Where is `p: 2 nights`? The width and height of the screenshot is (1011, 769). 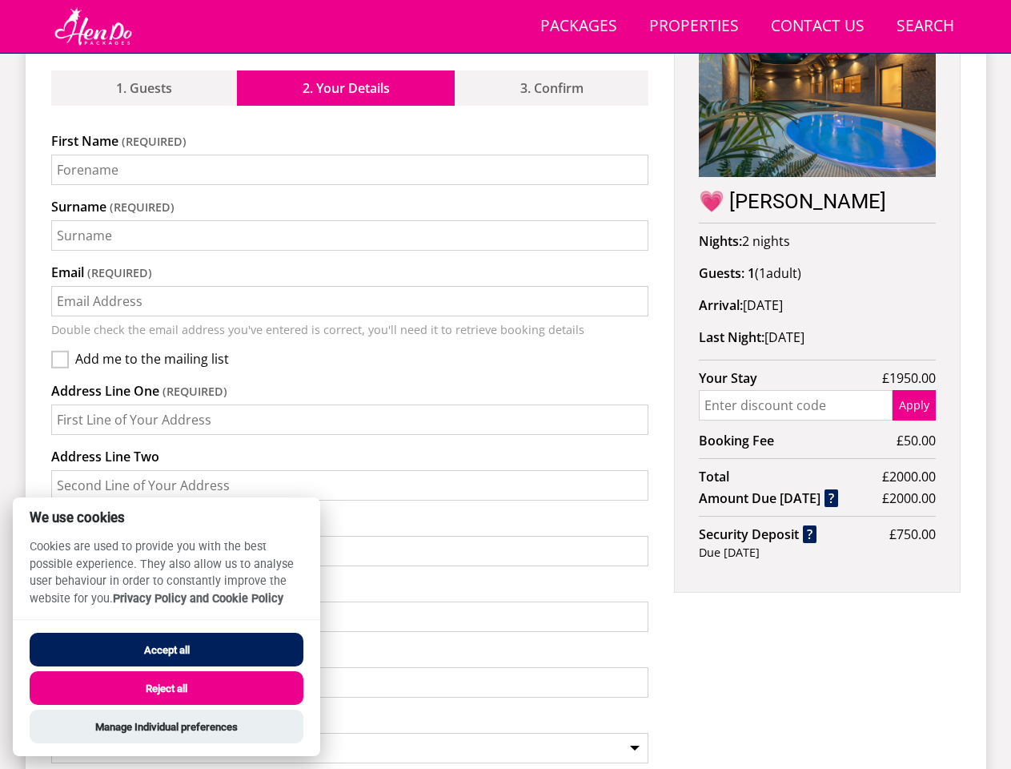
p: 2 nights is located at coordinates (817, 241).